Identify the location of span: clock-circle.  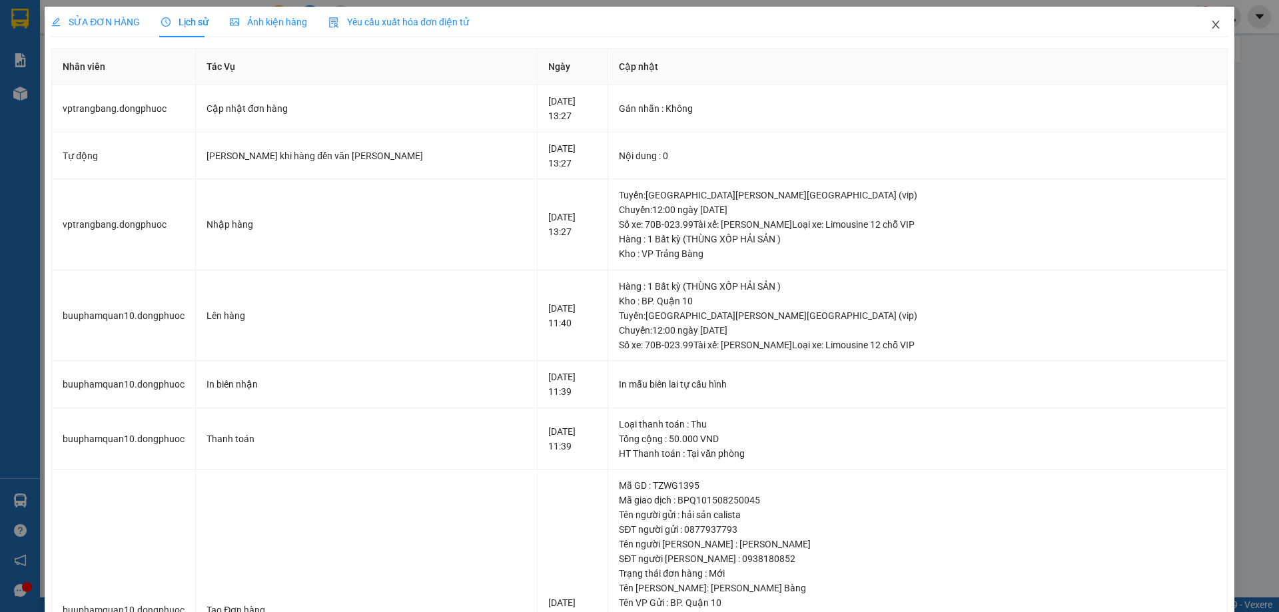
(166, 22).